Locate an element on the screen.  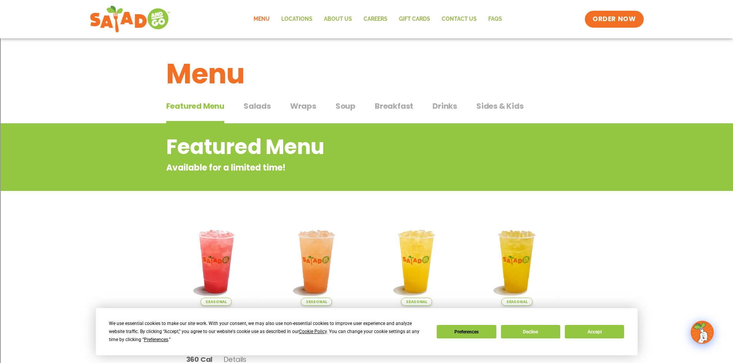
a: Menu is located at coordinates (262, 19).